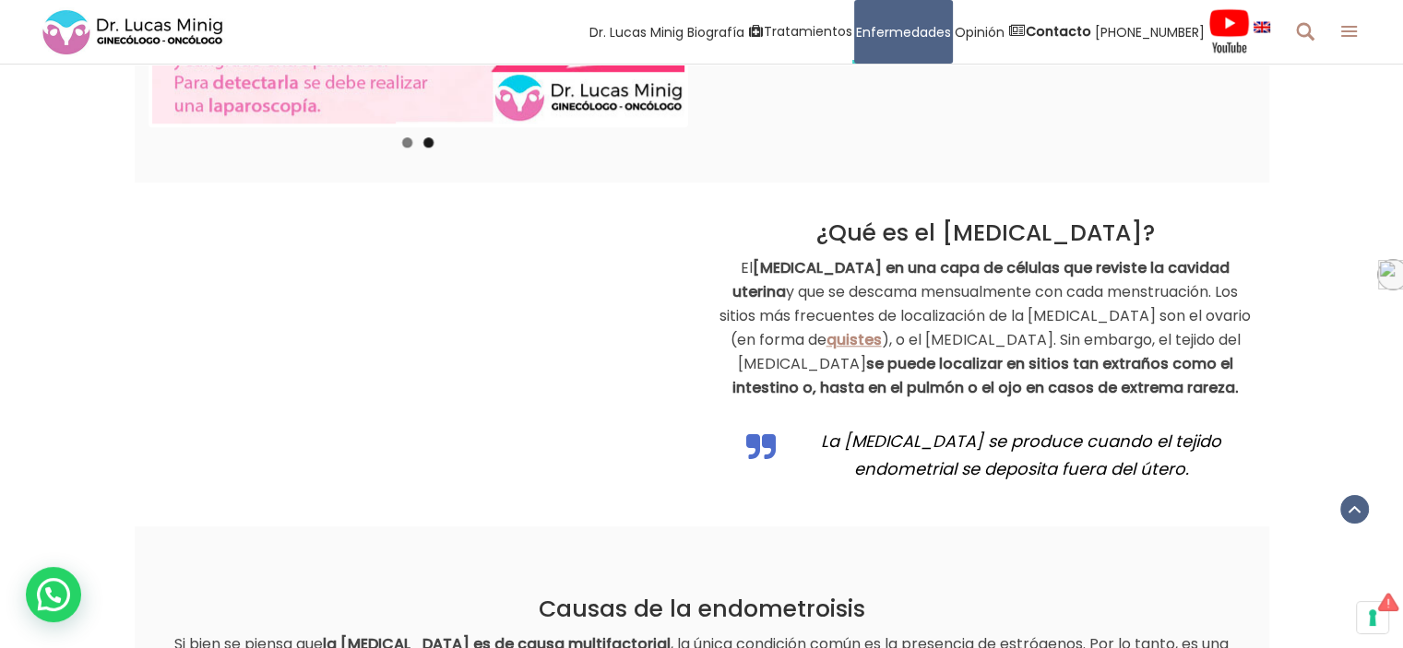  I want to click on span: Dr. Lucas Minig, so click(636, 31).